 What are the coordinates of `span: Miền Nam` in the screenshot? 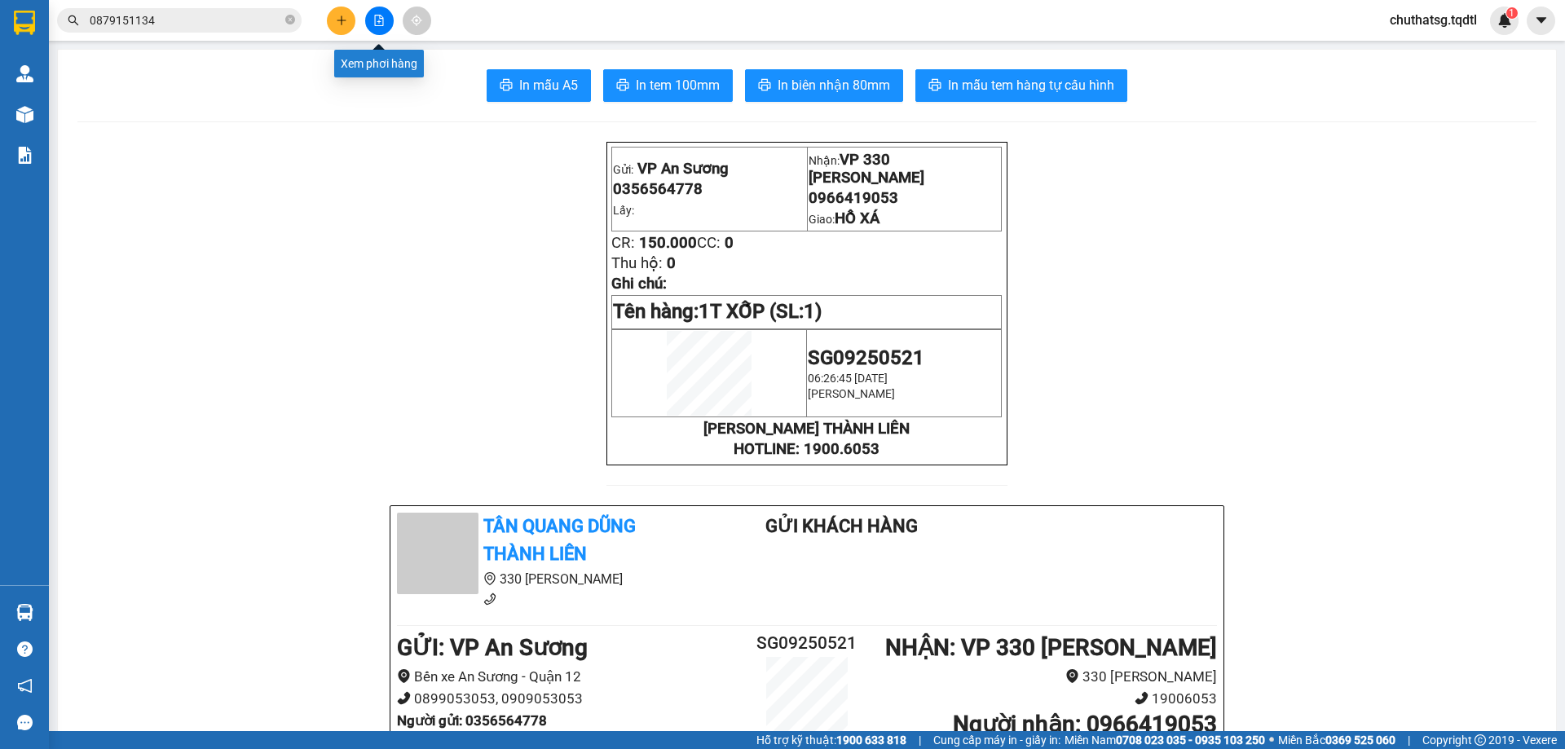 It's located at (1165, 740).